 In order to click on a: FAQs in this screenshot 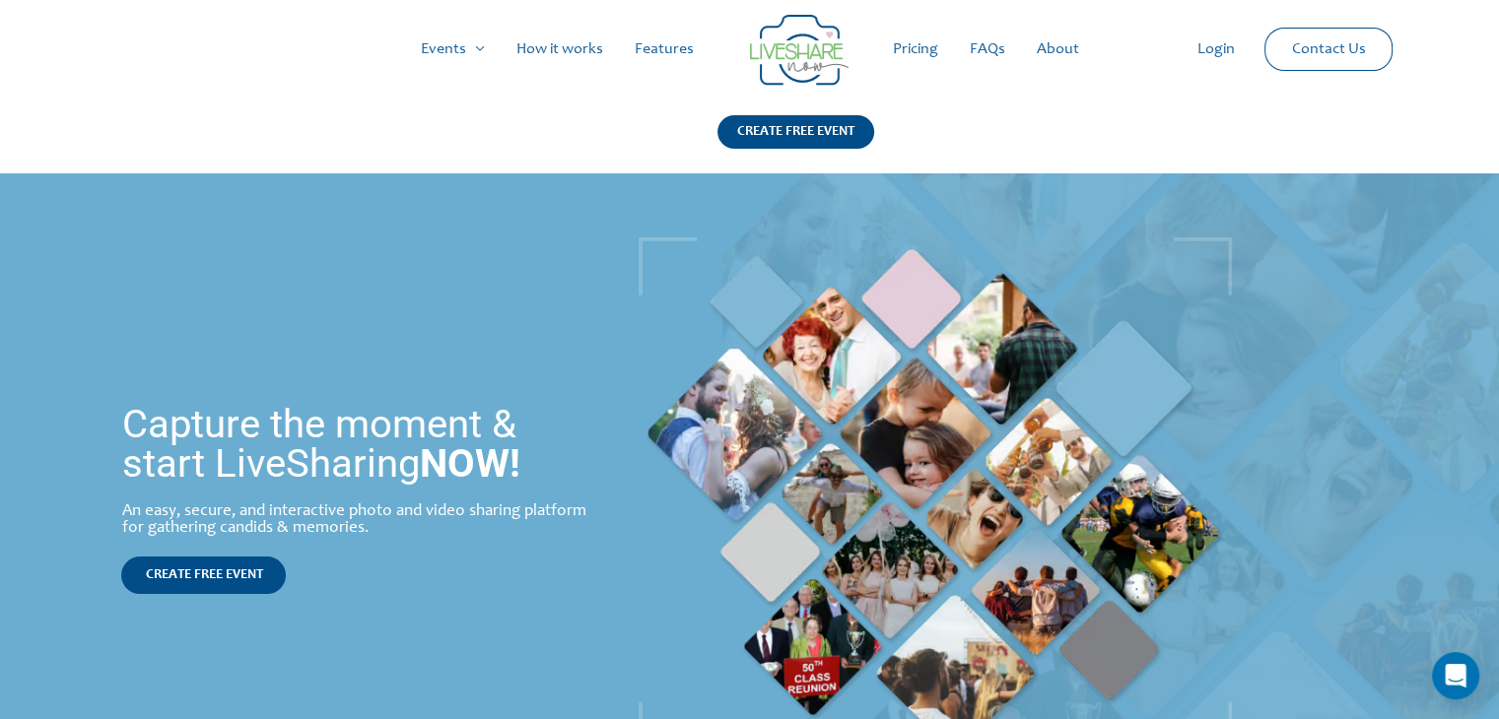, I will do `click(987, 49)`.